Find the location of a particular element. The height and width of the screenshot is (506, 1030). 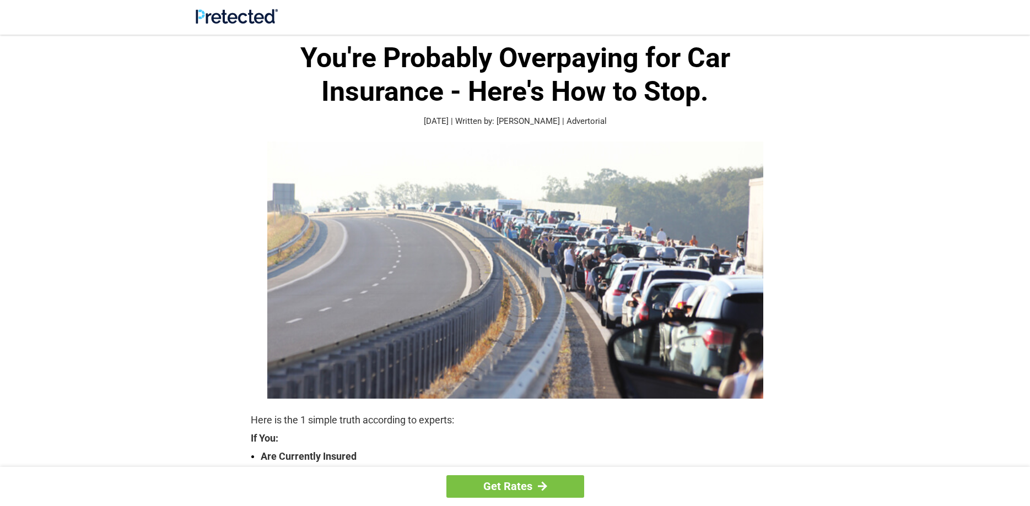

strong: If You: is located at coordinates (515, 439).